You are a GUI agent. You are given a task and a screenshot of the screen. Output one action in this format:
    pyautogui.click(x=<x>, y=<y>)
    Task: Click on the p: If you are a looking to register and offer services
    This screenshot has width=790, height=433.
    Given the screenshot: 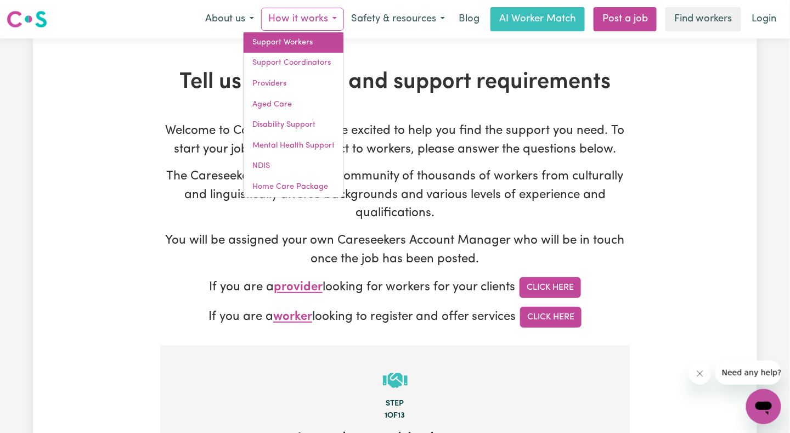 What is the action you would take?
    pyautogui.click(x=395, y=317)
    